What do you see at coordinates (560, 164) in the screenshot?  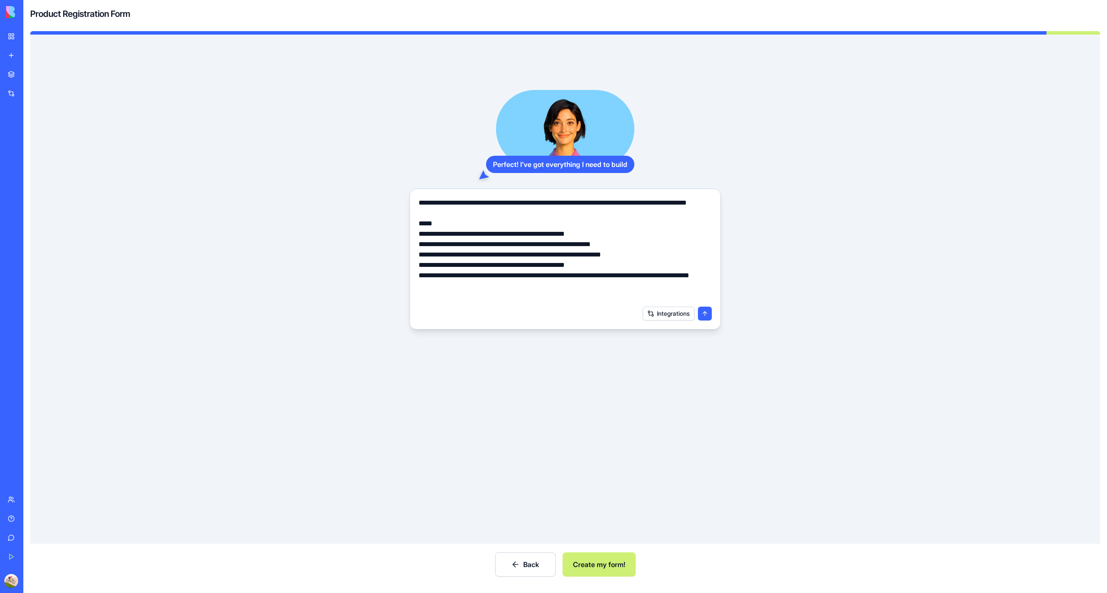 I see `div: Perfect! I've got everything I need to build` at bounding box center [560, 164].